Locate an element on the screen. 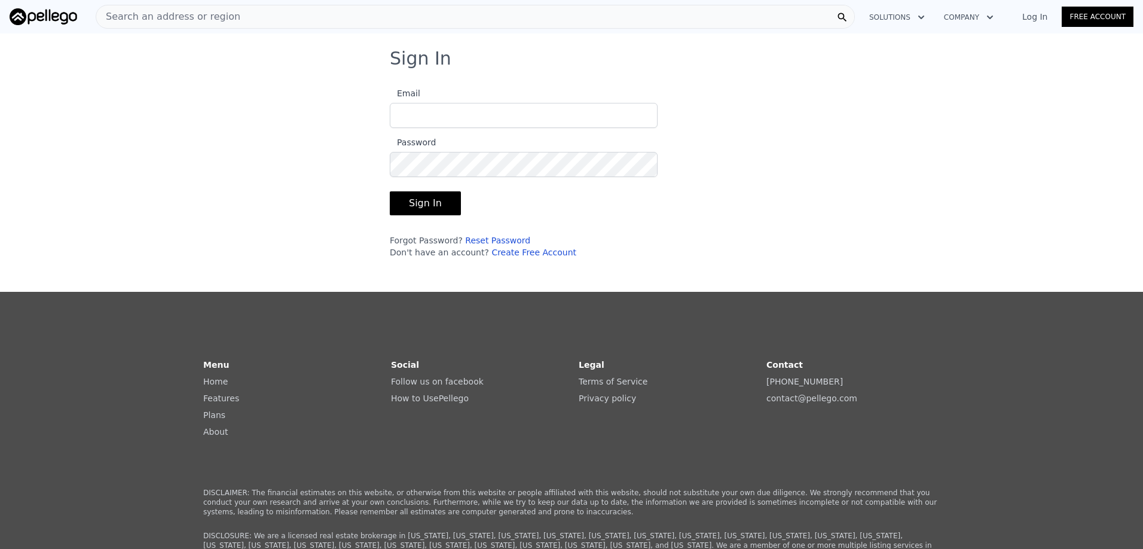 This screenshot has height=549, width=1143. a: contact@pellego.com is located at coordinates (812, 398).